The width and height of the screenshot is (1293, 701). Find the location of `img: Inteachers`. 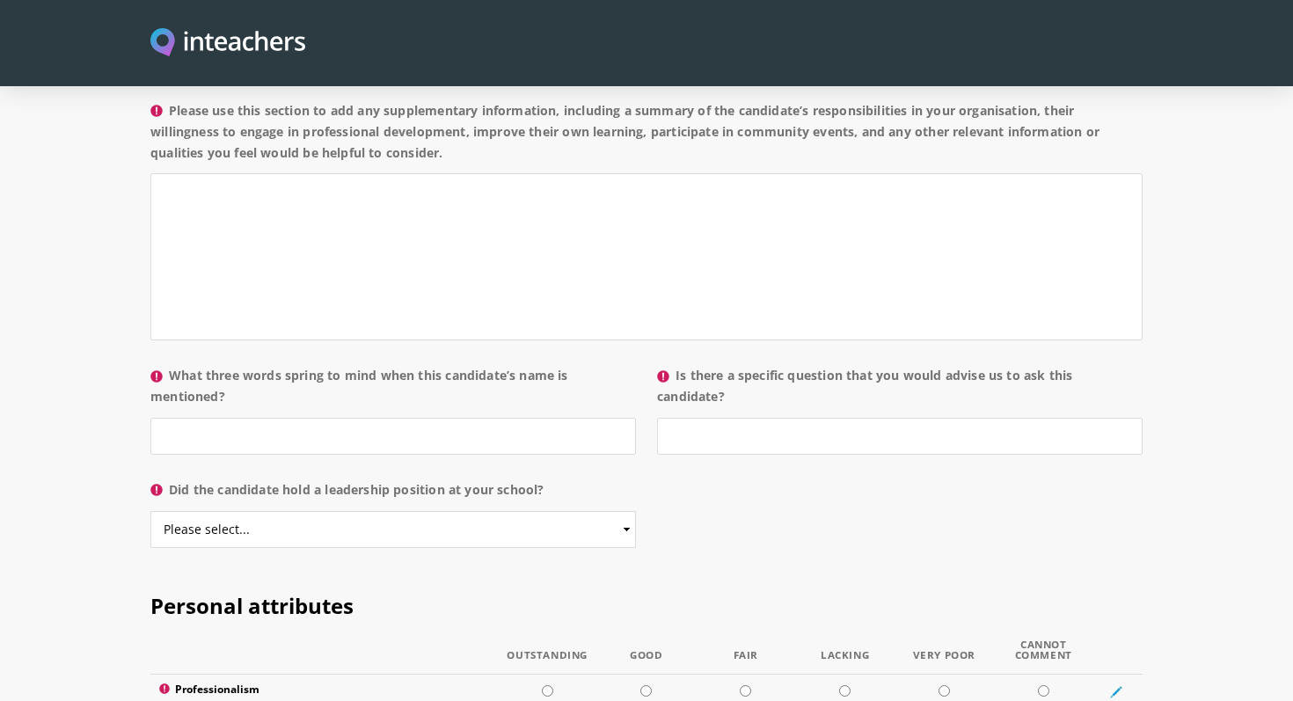

img: Inteachers is located at coordinates (228, 43).